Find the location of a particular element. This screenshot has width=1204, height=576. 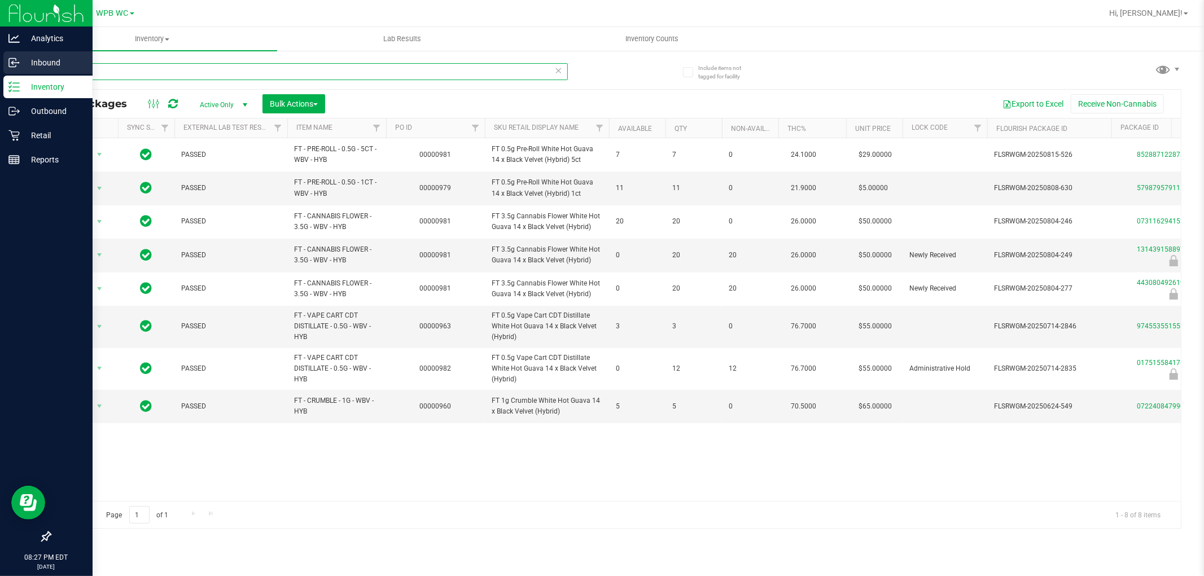

a: Lab Results is located at coordinates (402, 39).